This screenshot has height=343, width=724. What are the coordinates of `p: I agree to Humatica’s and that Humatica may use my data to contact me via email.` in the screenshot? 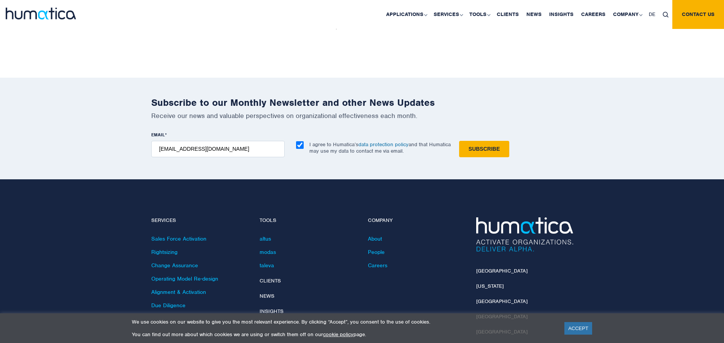 It's located at (380, 148).